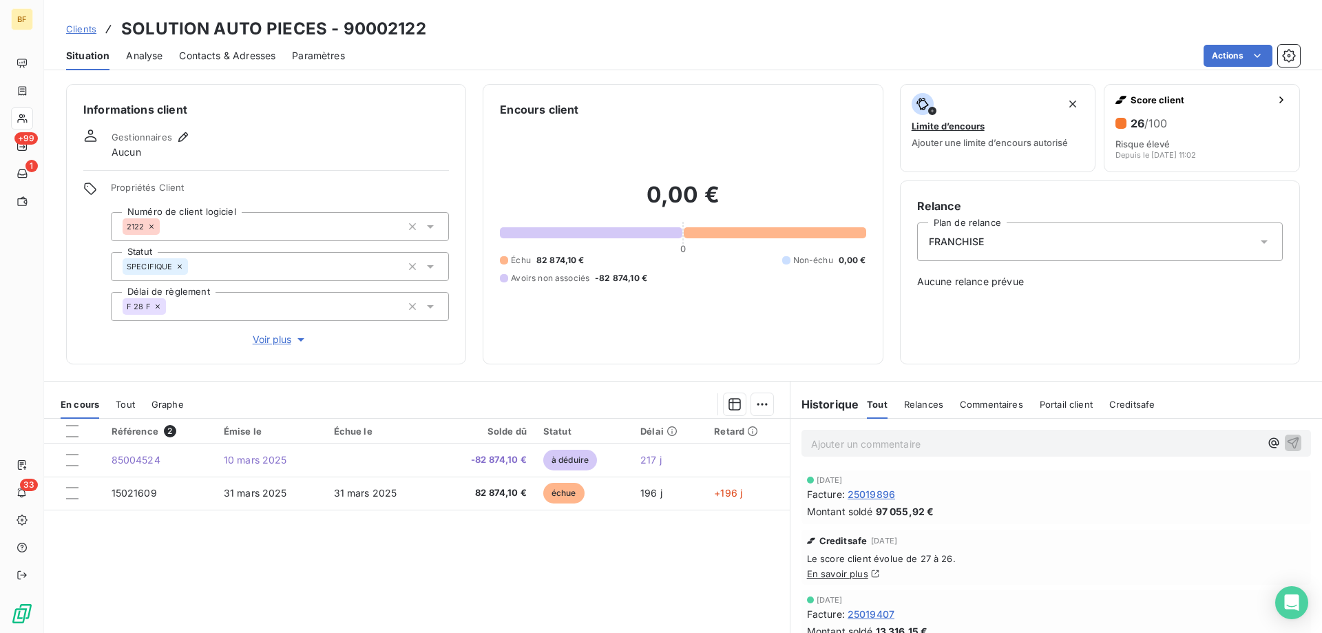 Image resolution: width=1322 pixels, height=633 pixels. I want to click on span: En cours, so click(80, 404).